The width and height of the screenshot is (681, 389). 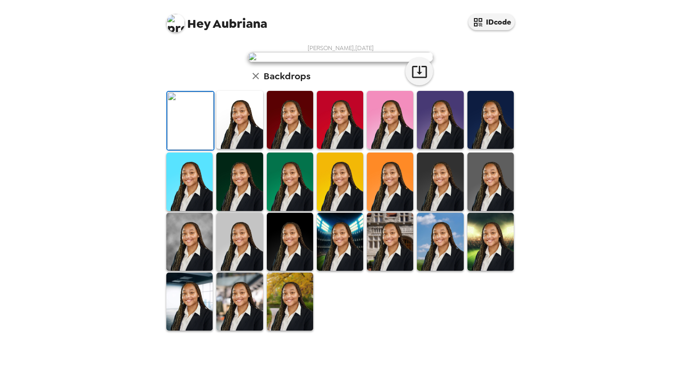 I want to click on button: IDcode, so click(x=492, y=22).